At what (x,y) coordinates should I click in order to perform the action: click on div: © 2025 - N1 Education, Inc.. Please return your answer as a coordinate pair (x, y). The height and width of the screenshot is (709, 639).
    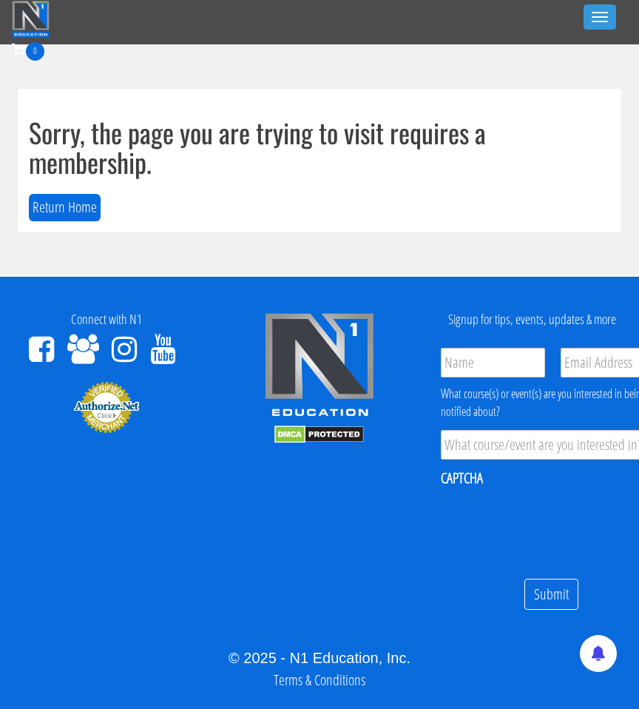
    Looking at the image, I should click on (320, 658).